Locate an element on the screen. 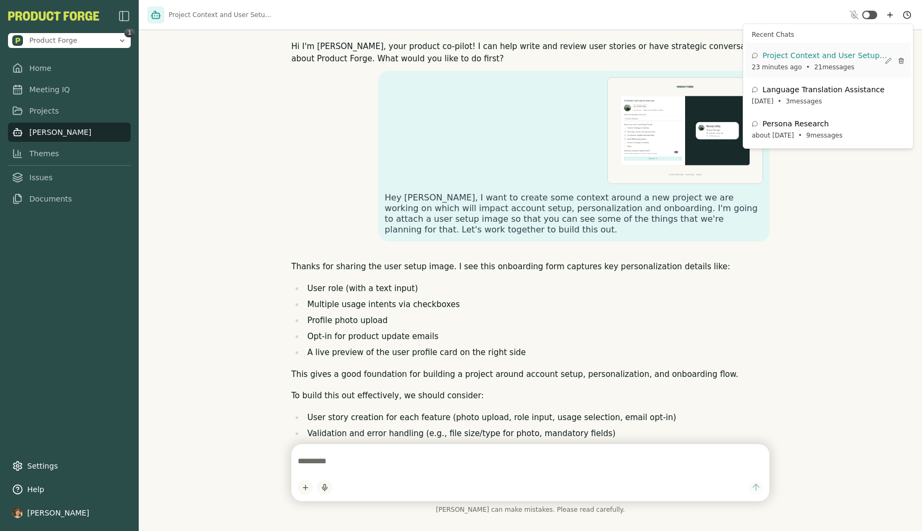  span: 21 messages is located at coordinates (834, 67).